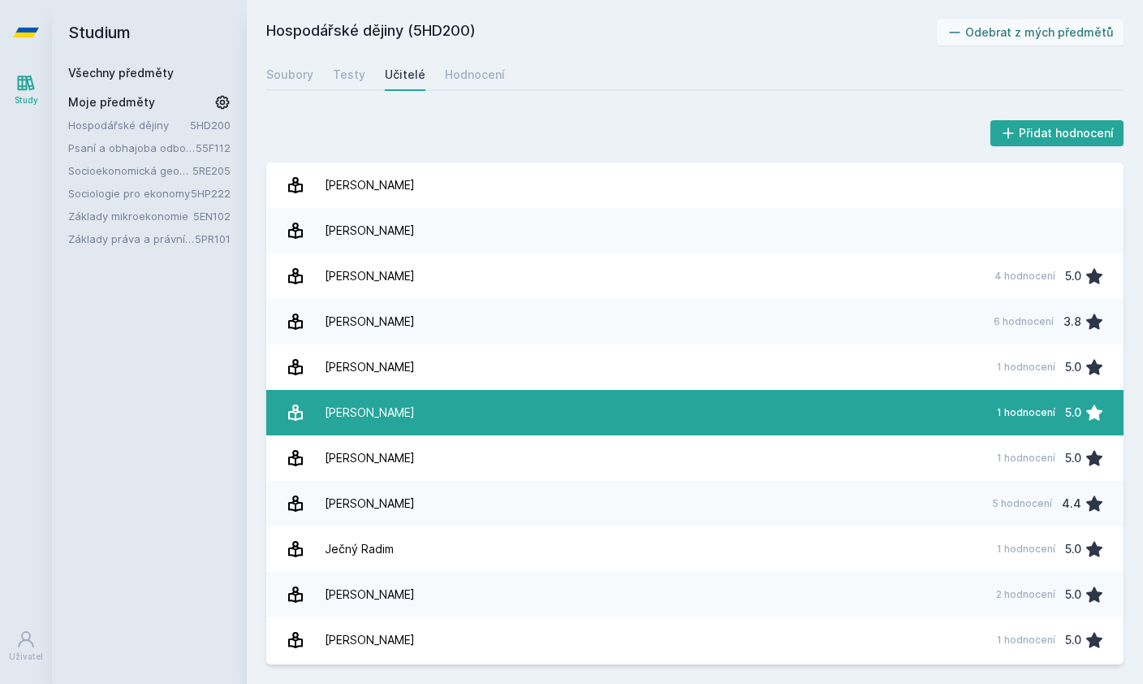 This screenshot has width=1143, height=684. Describe the element at coordinates (210, 125) in the screenshot. I see `a: 5HD200` at that location.